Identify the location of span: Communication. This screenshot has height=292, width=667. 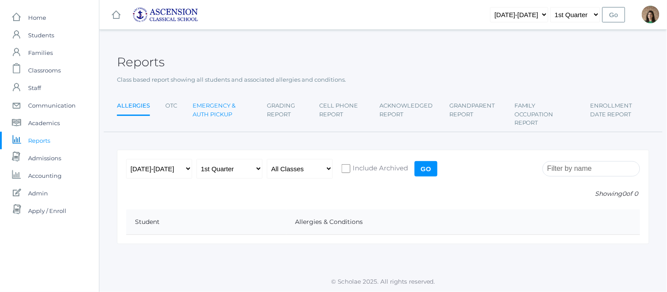
(52, 106).